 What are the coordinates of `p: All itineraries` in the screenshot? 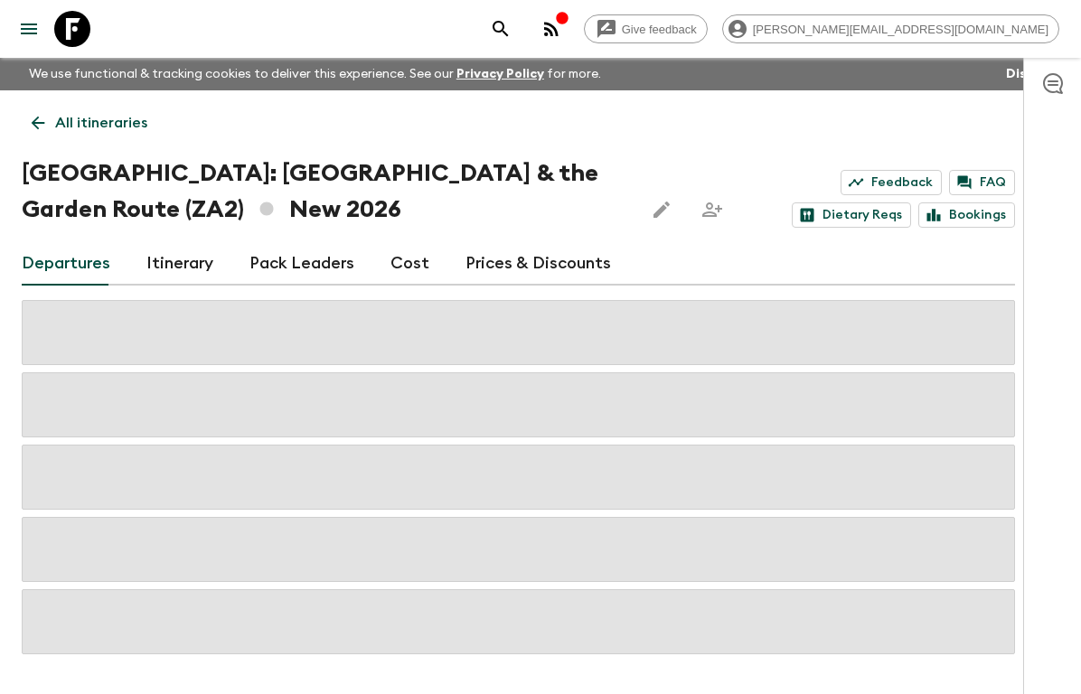 It's located at (101, 123).